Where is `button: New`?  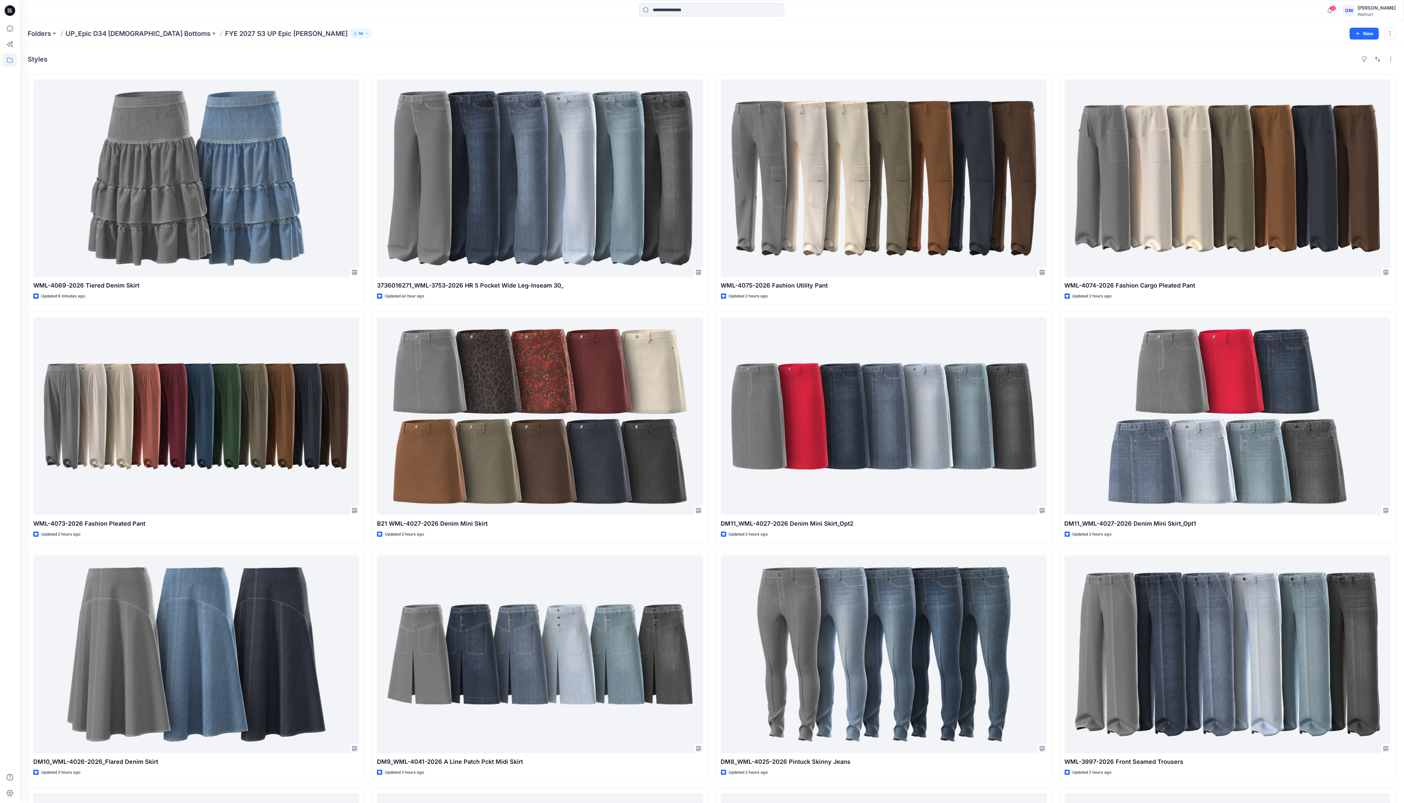 button: New is located at coordinates (1364, 34).